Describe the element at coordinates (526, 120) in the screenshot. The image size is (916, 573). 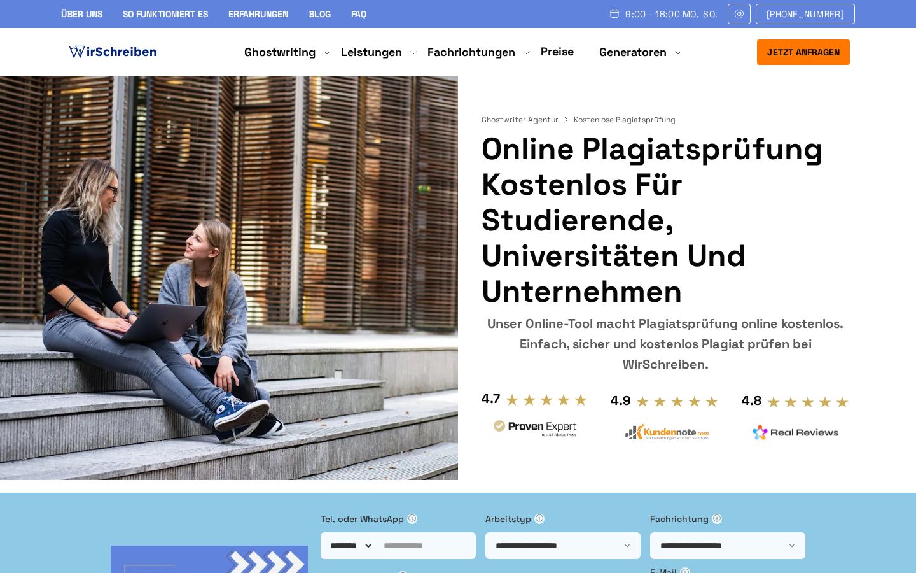
I see `a: Ghostwriter Agentur` at that location.